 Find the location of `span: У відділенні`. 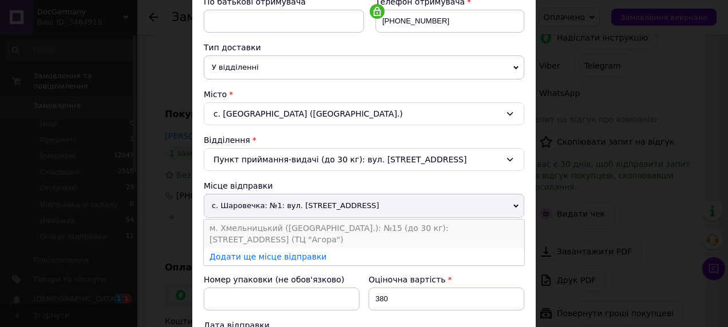

span: У відділенні is located at coordinates (364, 68).